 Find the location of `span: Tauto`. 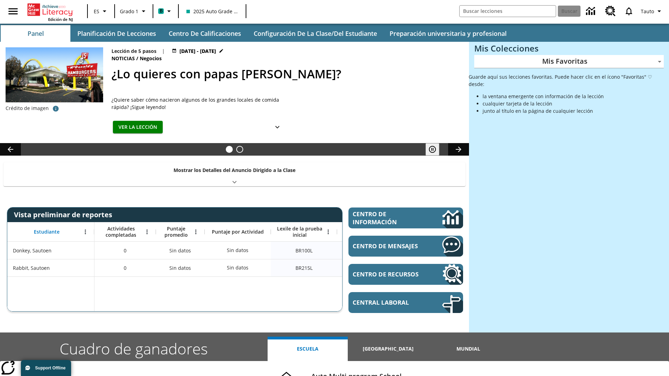

span: Tauto is located at coordinates (648, 11).